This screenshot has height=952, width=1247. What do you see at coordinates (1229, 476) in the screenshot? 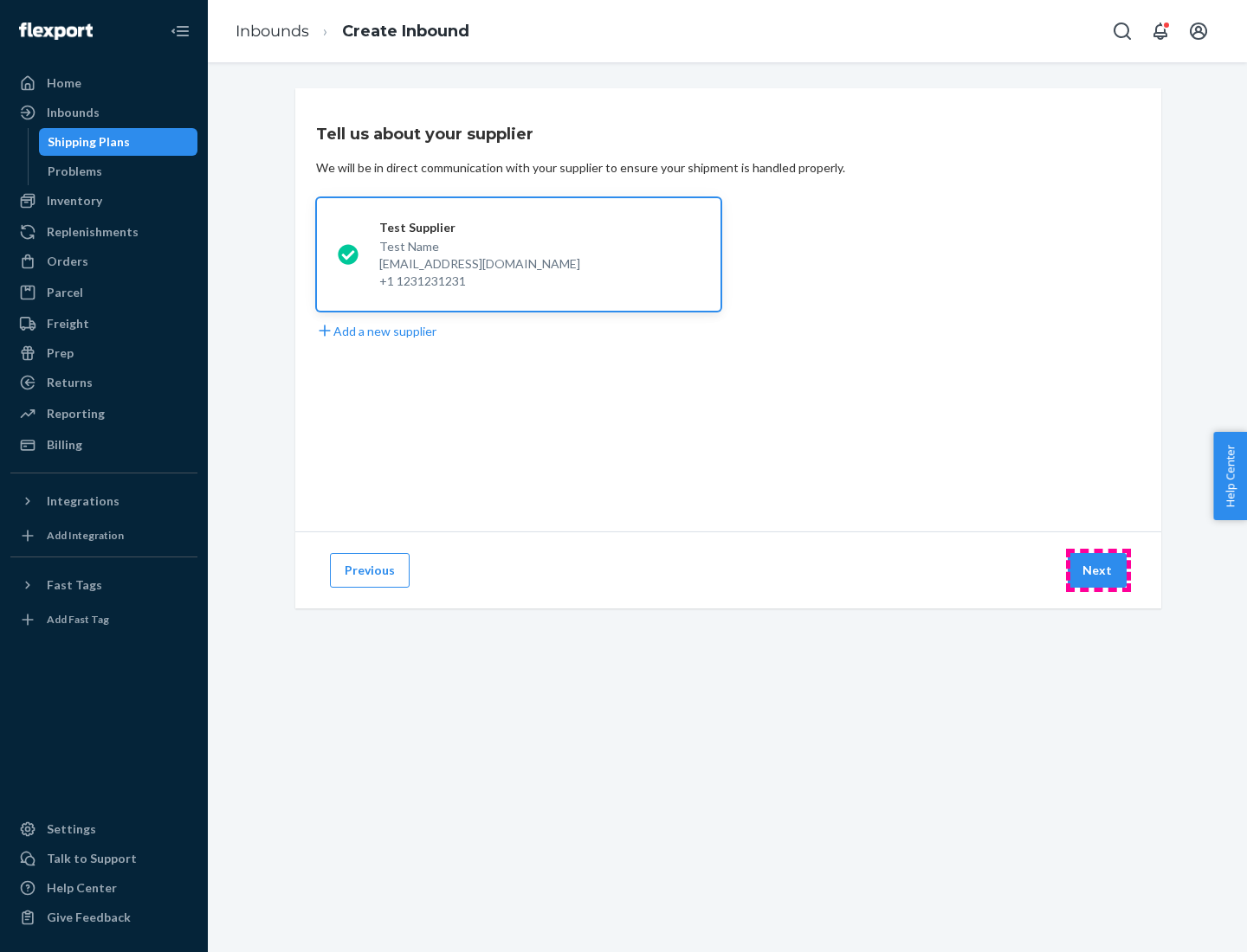
I see `button: Help Center` at bounding box center [1229, 476].